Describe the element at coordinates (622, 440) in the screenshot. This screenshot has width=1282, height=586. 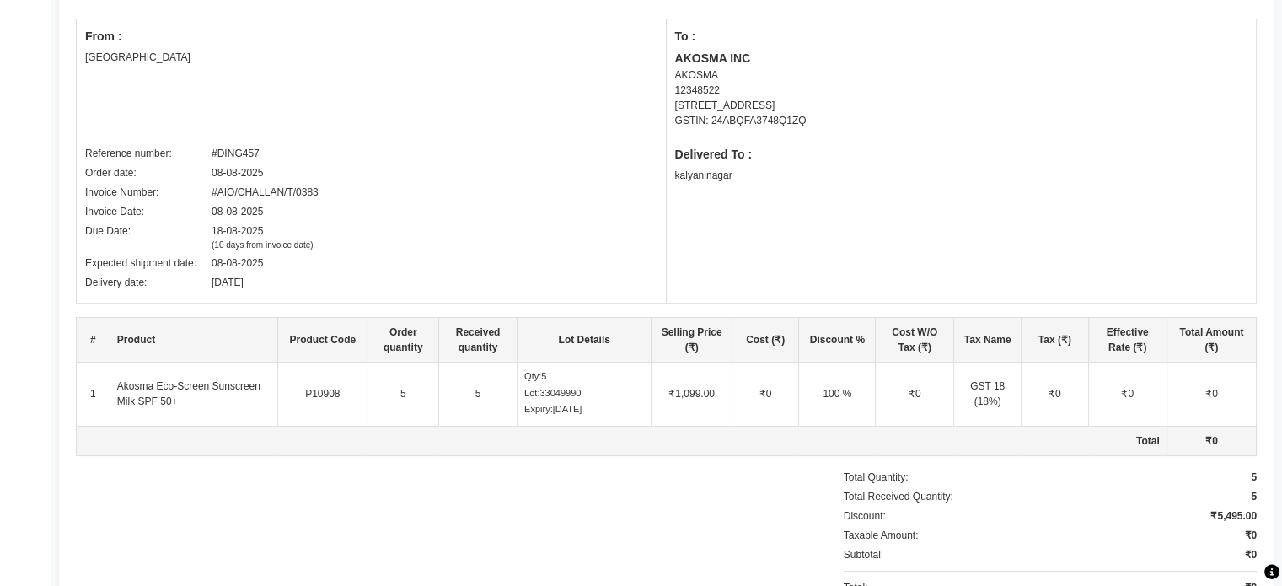
I see `td: Total` at that location.